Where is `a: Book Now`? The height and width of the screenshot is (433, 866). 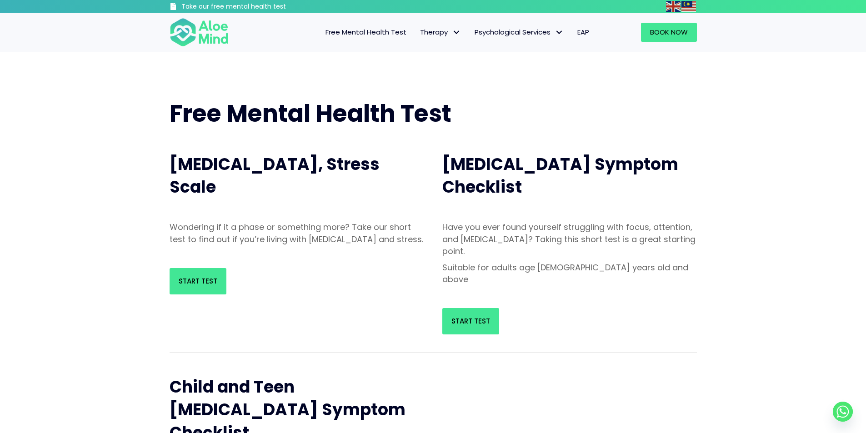
a: Book Now is located at coordinates (669, 32).